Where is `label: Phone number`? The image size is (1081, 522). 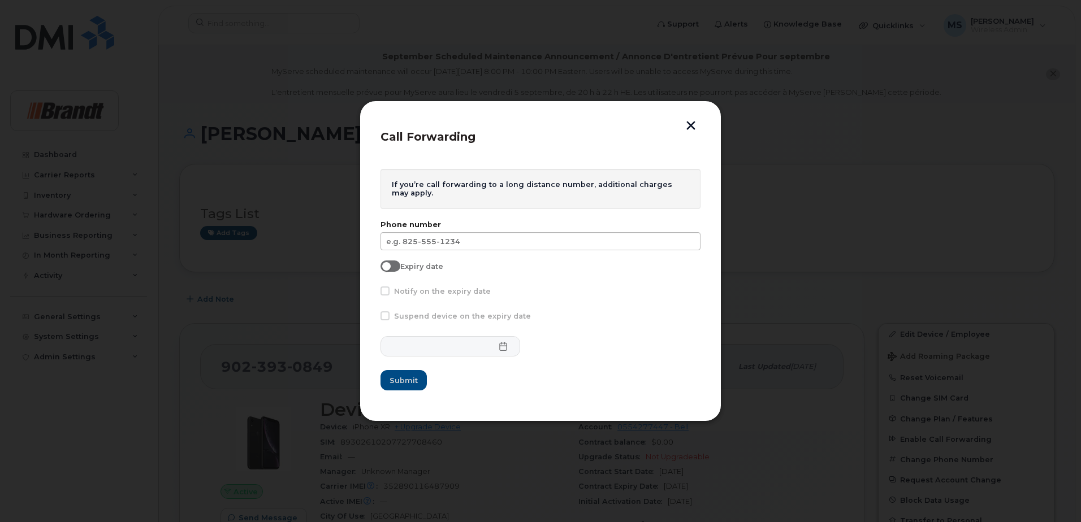 label: Phone number is located at coordinates (540, 224).